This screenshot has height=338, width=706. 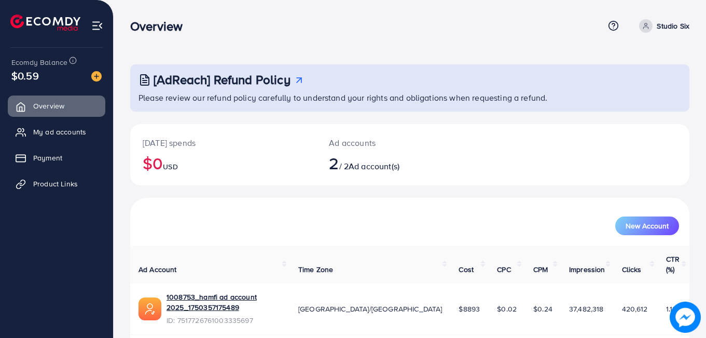 What do you see at coordinates (97, 25) in the screenshot?
I see `img: menu` at bounding box center [97, 25].